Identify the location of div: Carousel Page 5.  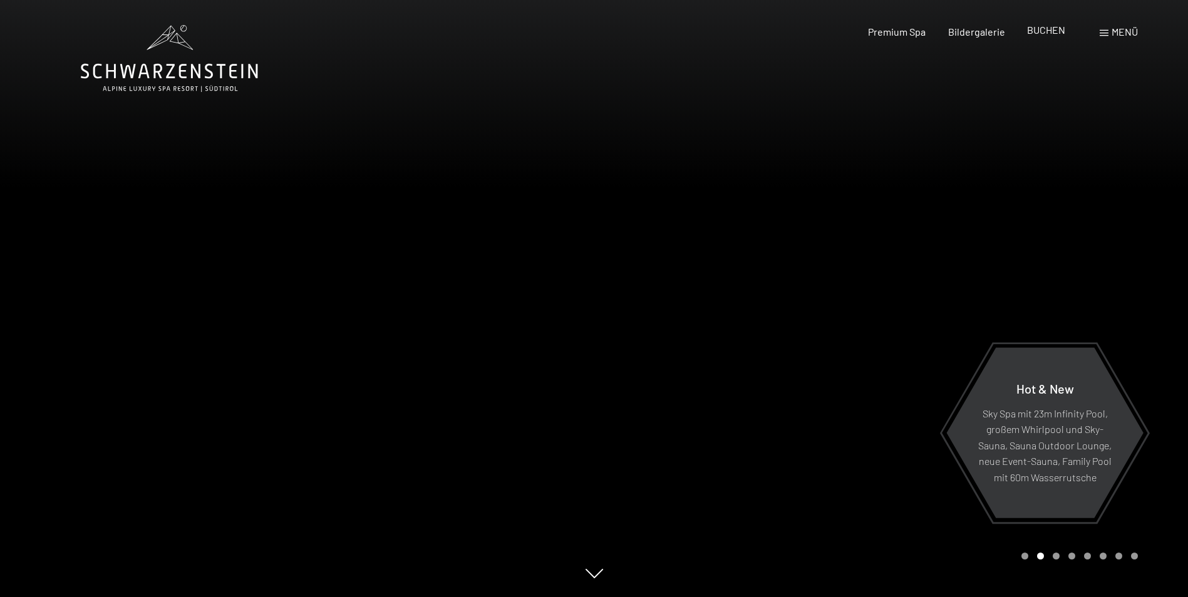
(1087, 556).